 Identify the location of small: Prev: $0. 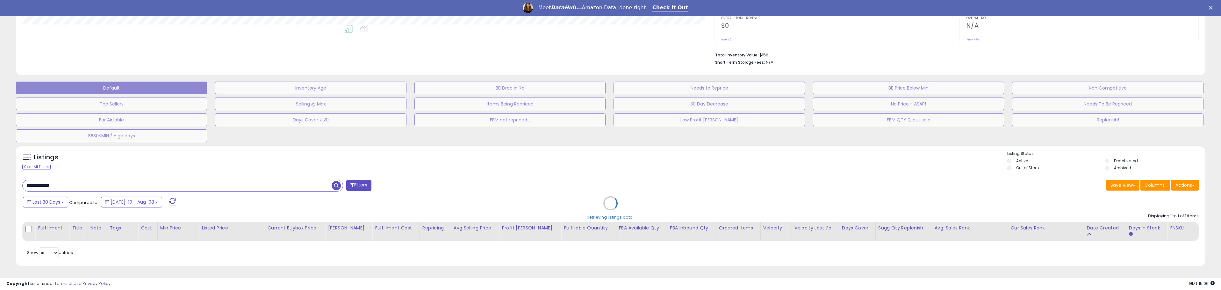
(726, 39).